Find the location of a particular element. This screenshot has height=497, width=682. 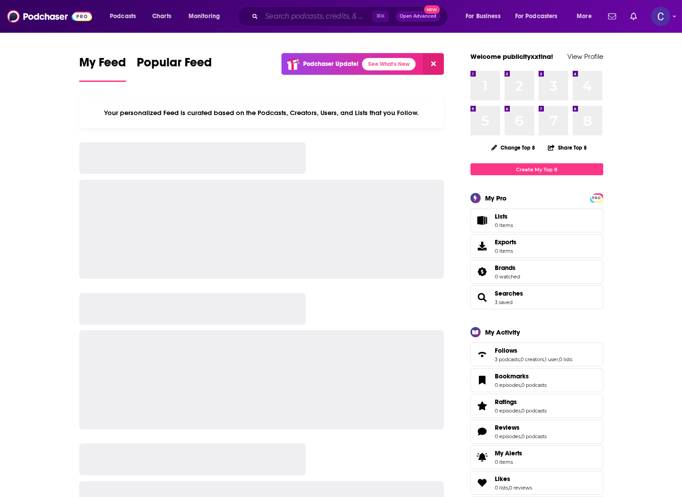

a: My Alerts is located at coordinates (537, 457).